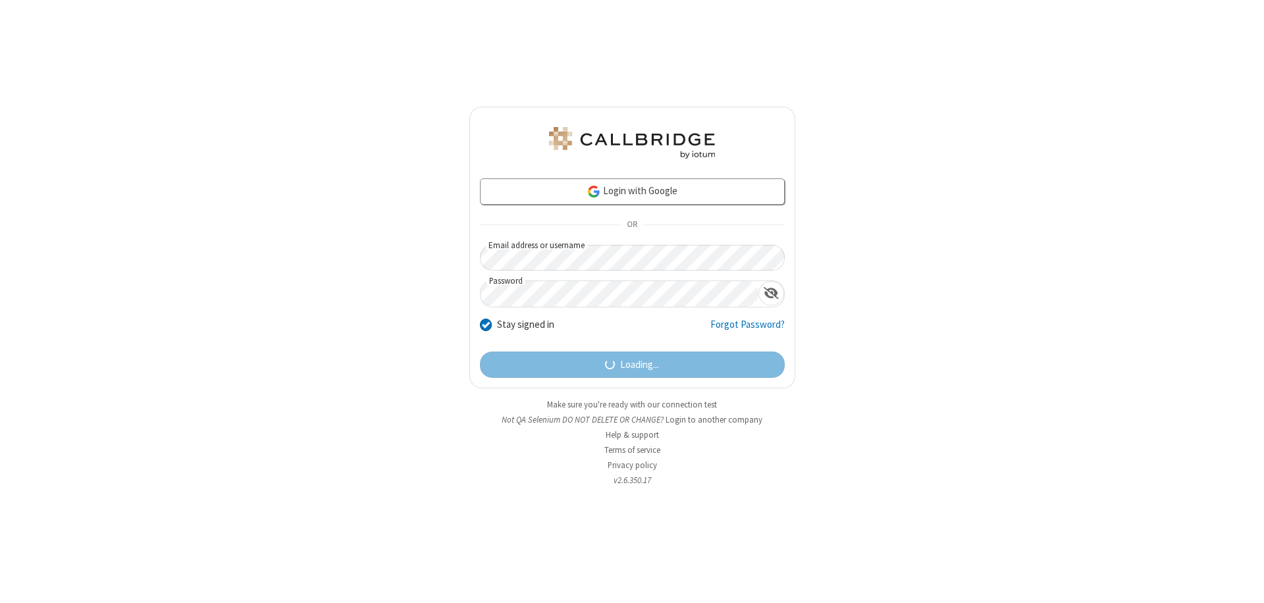 Image resolution: width=1264 pixels, height=603 pixels. Describe the element at coordinates (632, 480) in the screenshot. I see `li: v2.6.350.17` at that location.